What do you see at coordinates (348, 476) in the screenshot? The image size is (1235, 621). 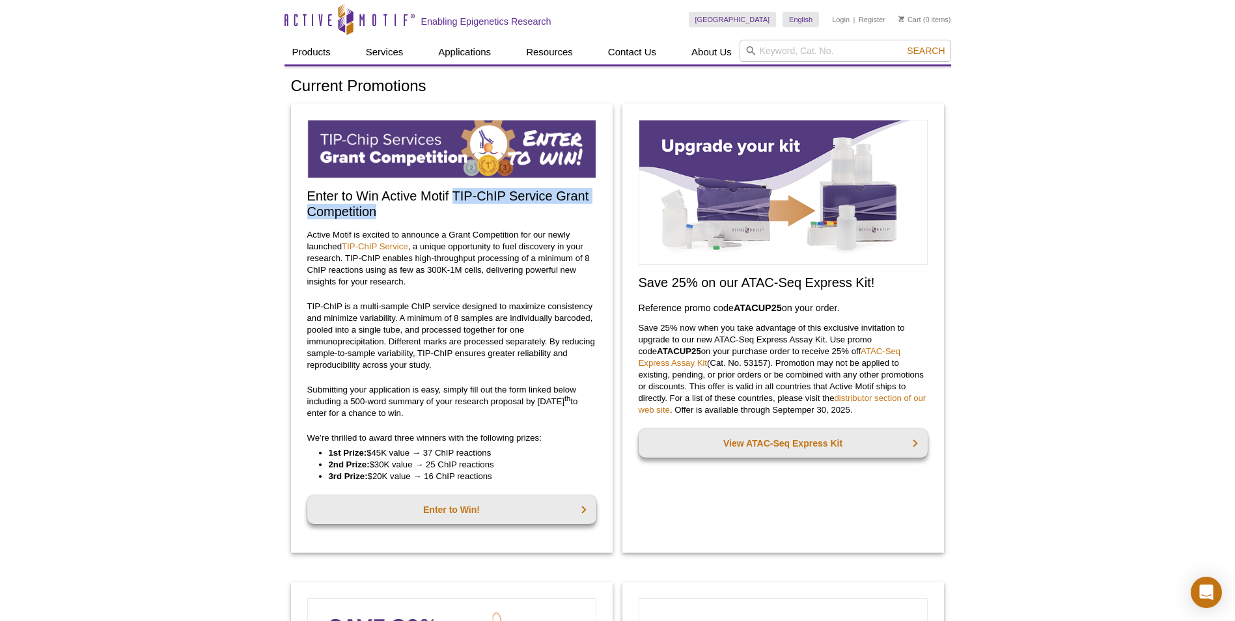 I see `strong: 3rd Prize:` at bounding box center [348, 476].